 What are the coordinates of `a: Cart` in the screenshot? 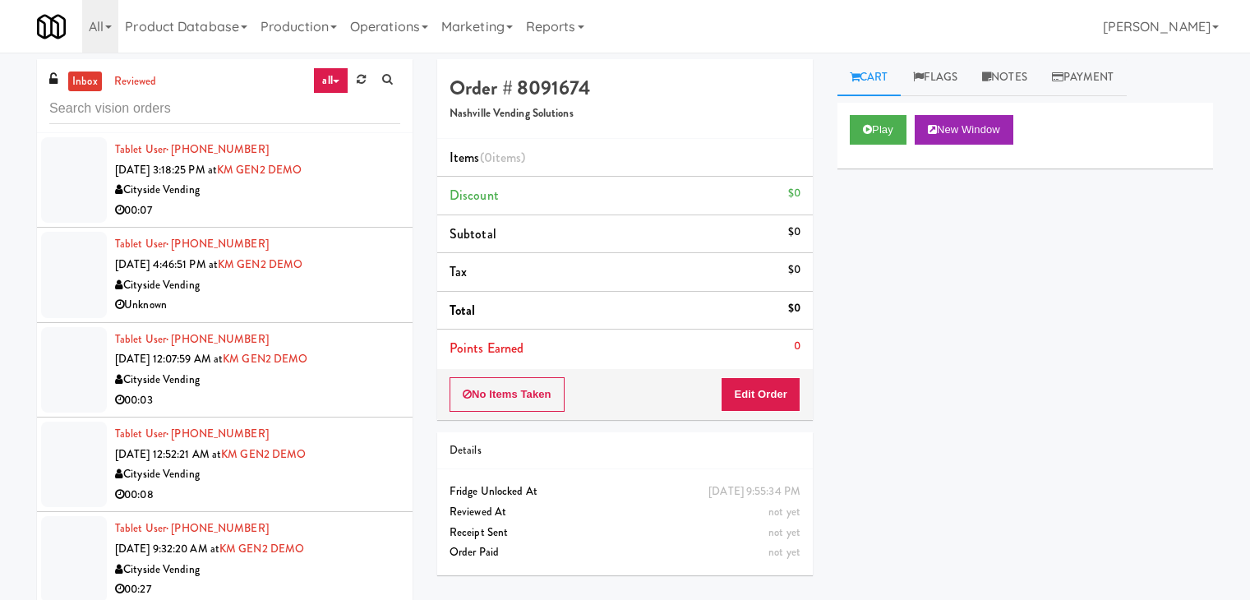 It's located at (869, 77).